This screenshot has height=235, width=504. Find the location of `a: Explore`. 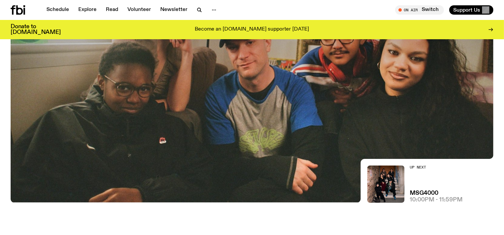

a: Explore is located at coordinates (87, 10).